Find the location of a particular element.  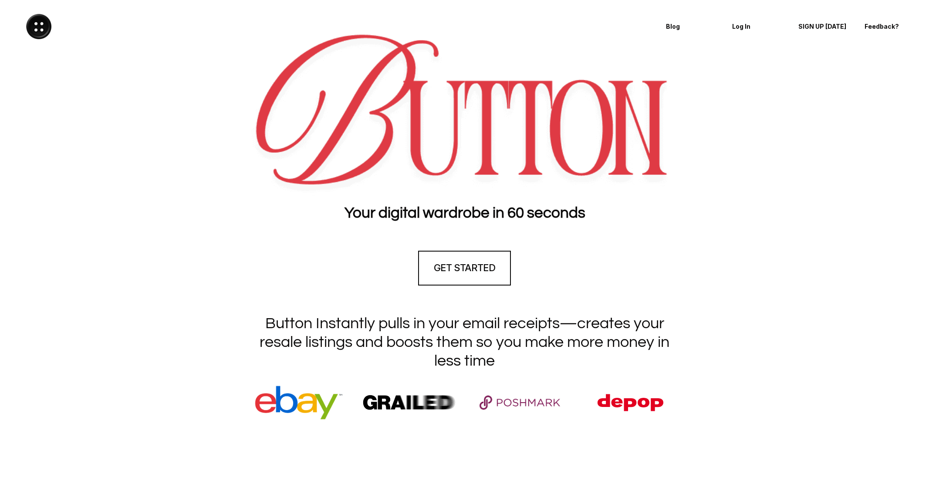

a: GET STARTED is located at coordinates (464, 268).